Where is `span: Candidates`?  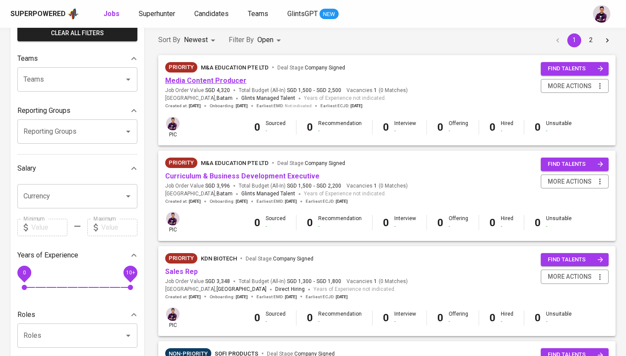 span: Candidates is located at coordinates (211, 13).